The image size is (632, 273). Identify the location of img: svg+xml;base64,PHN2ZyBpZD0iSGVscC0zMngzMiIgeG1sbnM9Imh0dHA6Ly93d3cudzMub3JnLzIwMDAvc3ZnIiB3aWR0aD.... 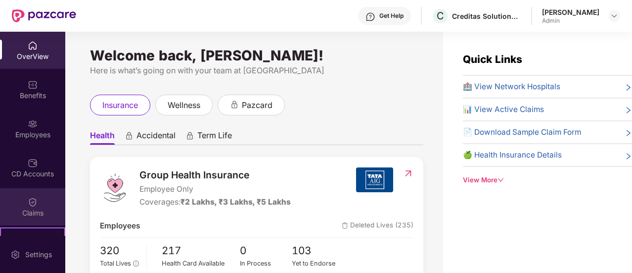
(371, 17).